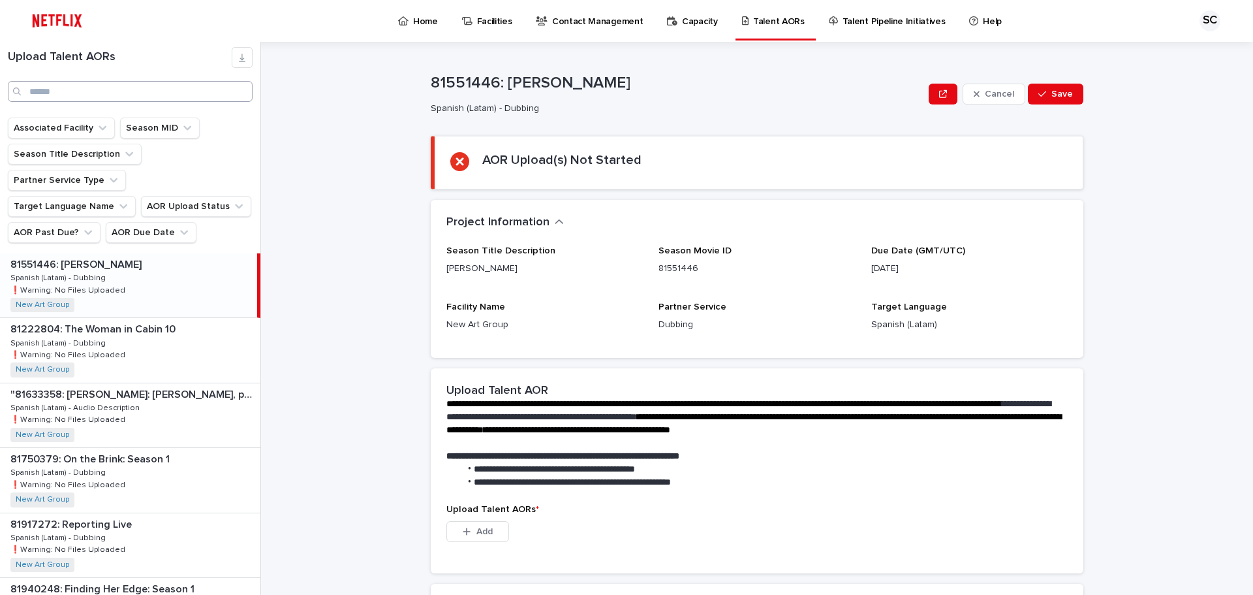 Image resolution: width=1253 pixels, height=595 pixels. What do you see at coordinates (695, 251) in the screenshot?
I see `span: Season Movie ID` at bounding box center [695, 251].